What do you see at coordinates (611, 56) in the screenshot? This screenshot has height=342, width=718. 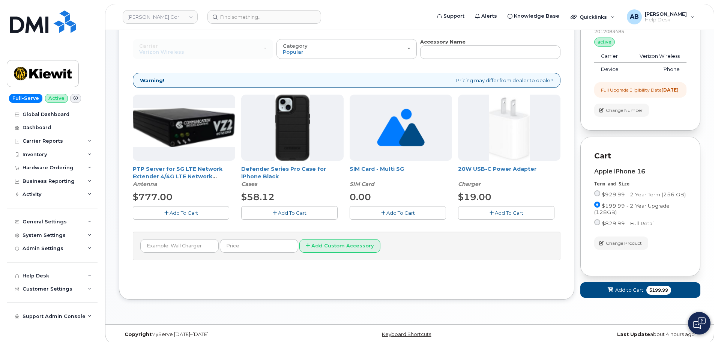 I see `td: Carrier` at bounding box center [611, 56].